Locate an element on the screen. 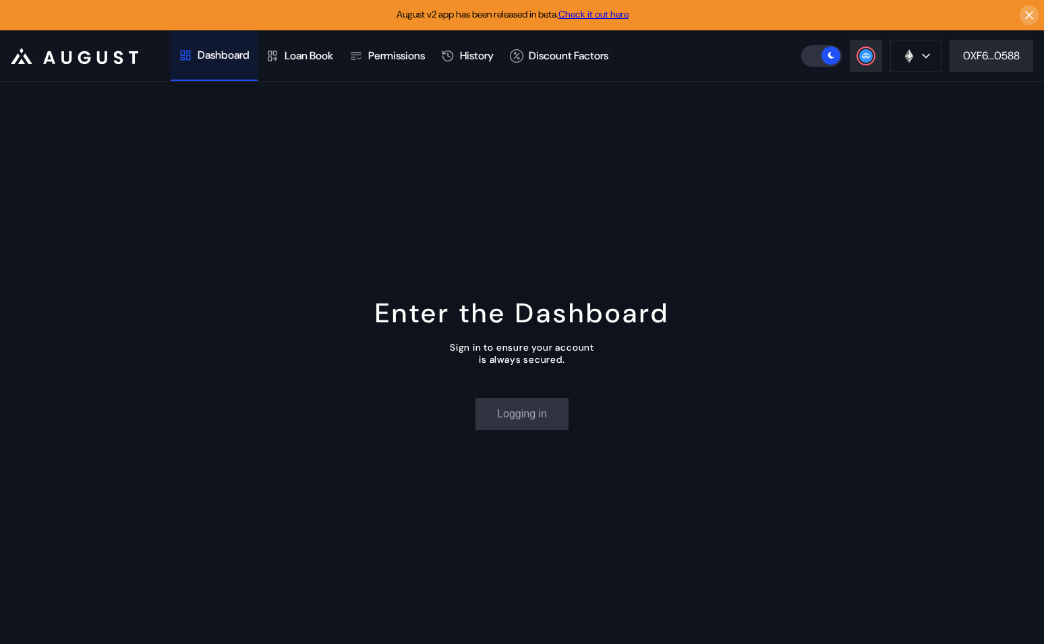 The height and width of the screenshot is (644, 1044). button: chain logo is located at coordinates (915, 56).